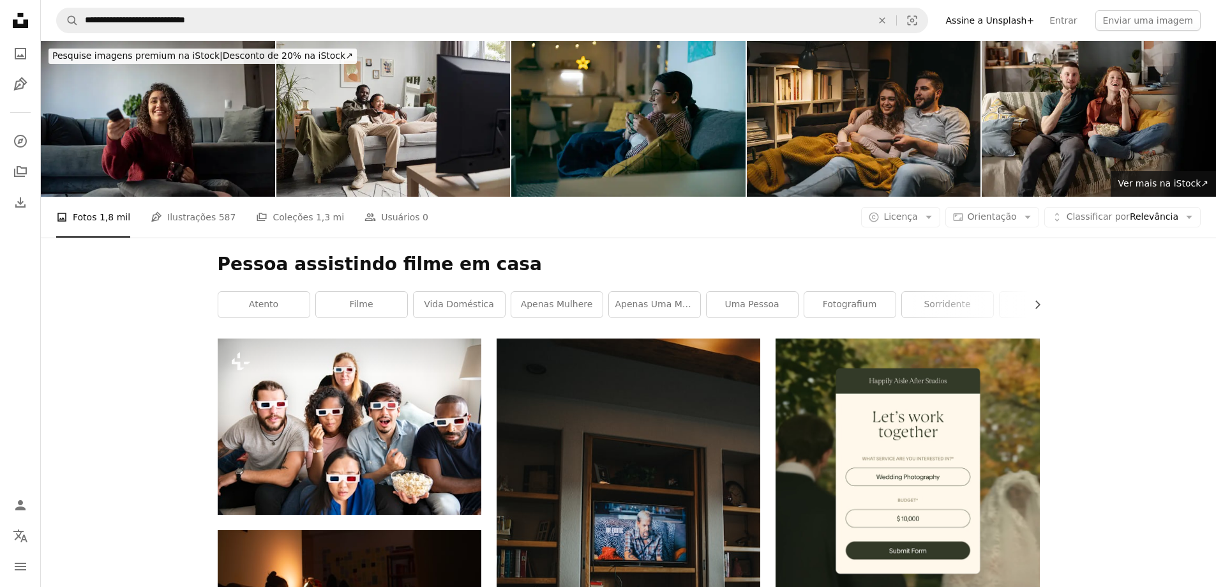  I want to click on a: fotografium, so click(850, 304).